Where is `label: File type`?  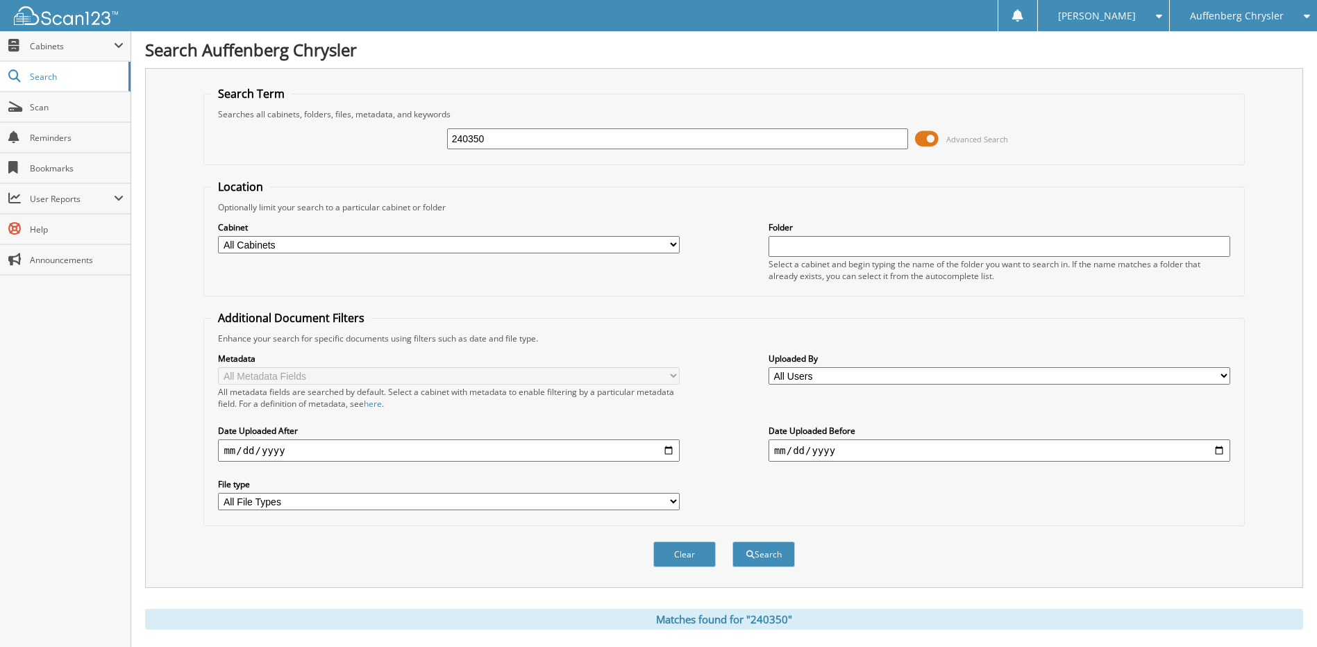
label: File type is located at coordinates (449, 484).